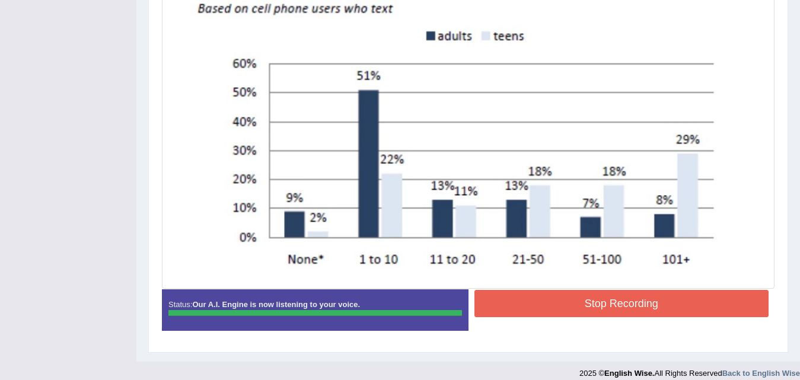 The height and width of the screenshot is (380, 800). I want to click on strong: Back to English Wise, so click(761, 373).